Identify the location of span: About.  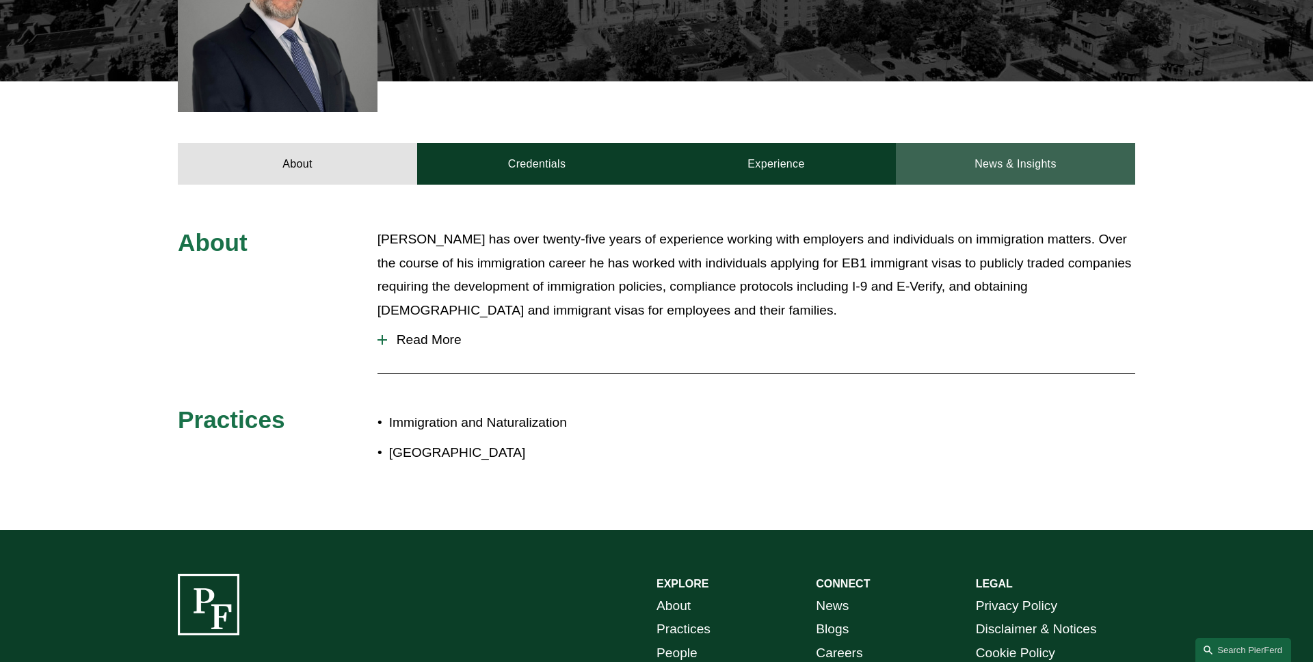
(213, 242).